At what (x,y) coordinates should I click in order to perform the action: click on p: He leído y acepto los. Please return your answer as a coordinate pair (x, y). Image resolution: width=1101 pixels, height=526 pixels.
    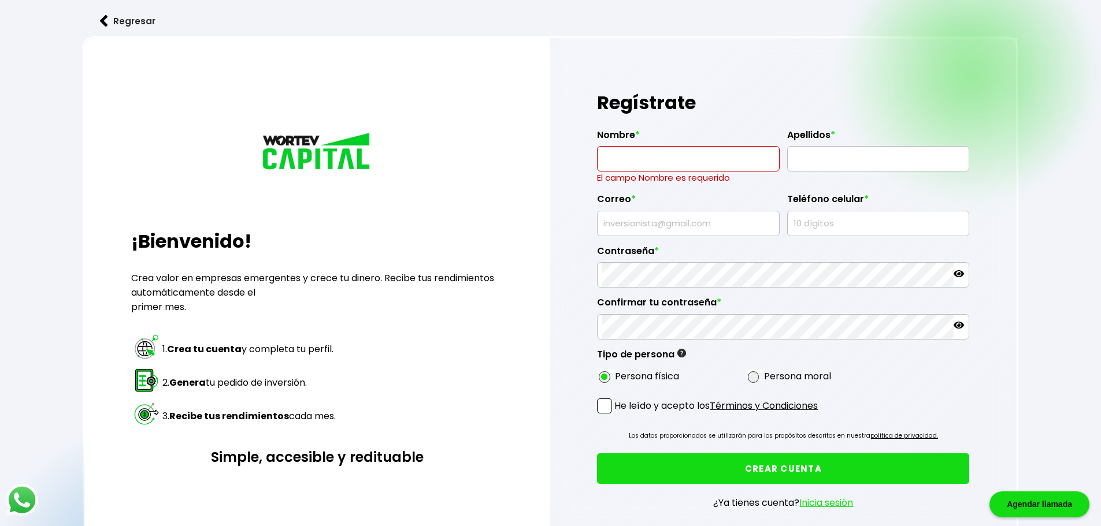
    Looking at the image, I should click on (716, 406).